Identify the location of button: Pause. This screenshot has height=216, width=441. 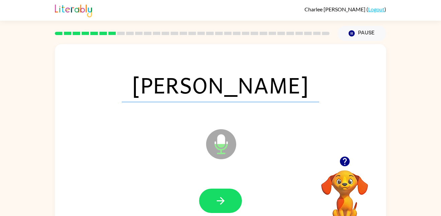
(361, 33).